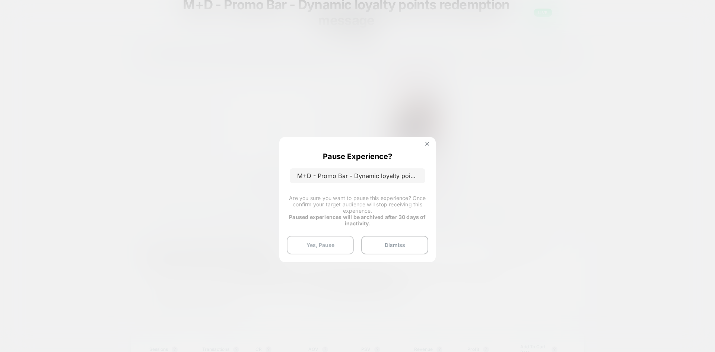 Image resolution: width=715 pixels, height=352 pixels. I want to click on p: Pause Experience?, so click(357, 156).